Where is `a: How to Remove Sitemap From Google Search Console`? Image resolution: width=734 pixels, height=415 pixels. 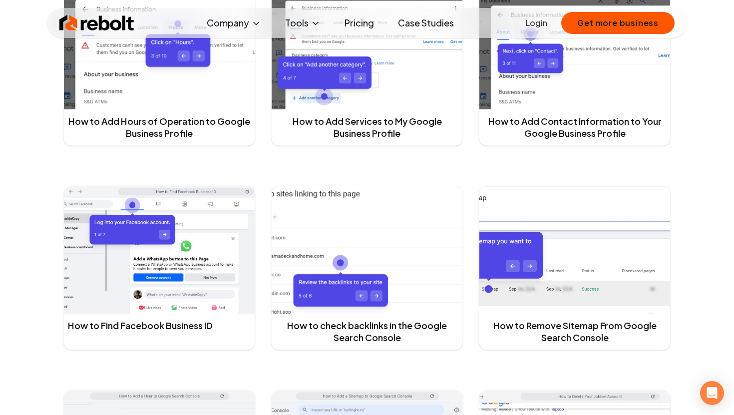
a: How to Remove Sitemap From Google Search Console is located at coordinates (575, 331).